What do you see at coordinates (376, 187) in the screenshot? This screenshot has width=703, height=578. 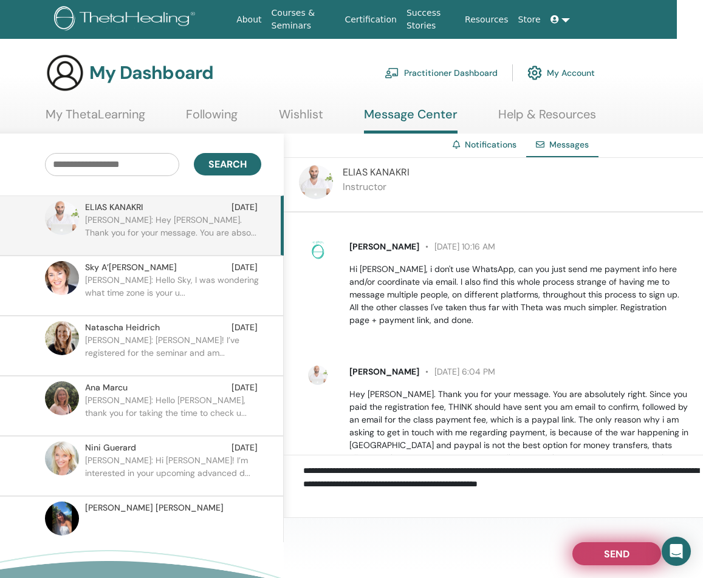 I see `p: Instructor` at bounding box center [376, 187].